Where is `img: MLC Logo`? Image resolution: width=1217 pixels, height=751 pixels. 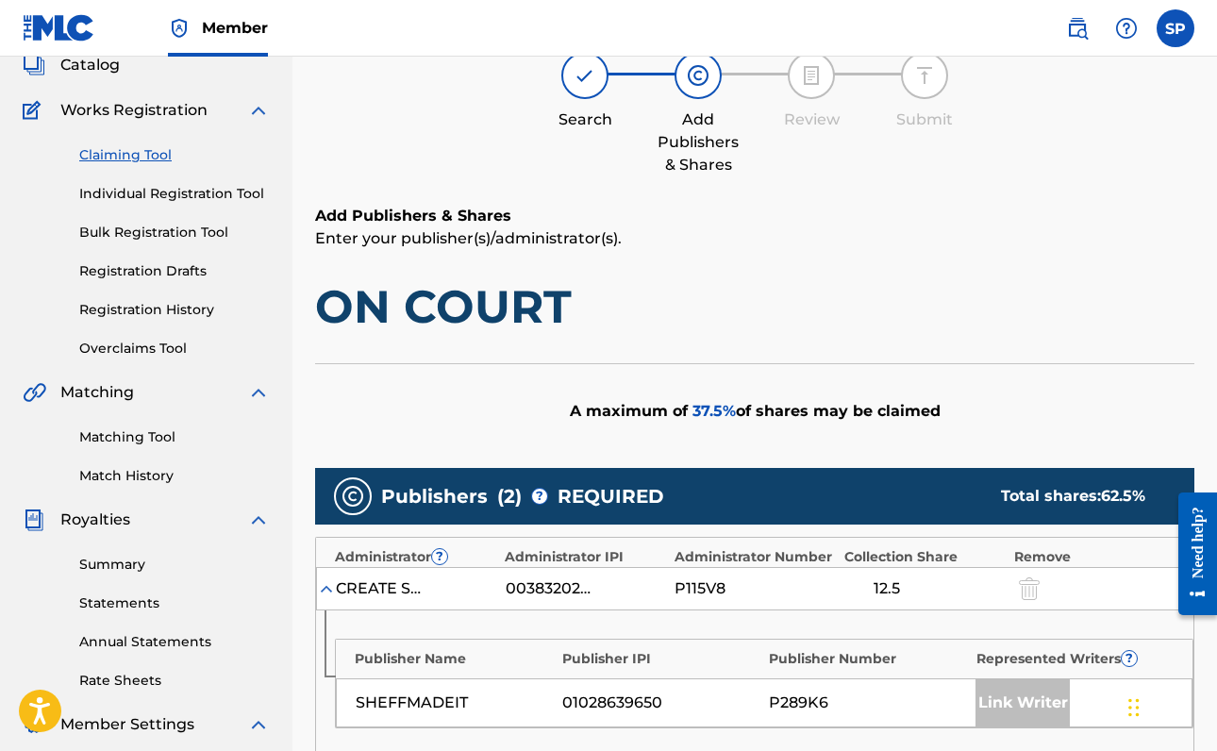 img: MLC Logo is located at coordinates (59, 27).